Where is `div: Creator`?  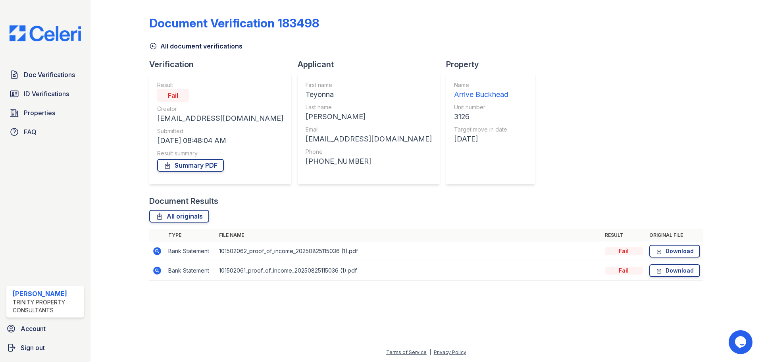 div: Creator is located at coordinates (220, 109).